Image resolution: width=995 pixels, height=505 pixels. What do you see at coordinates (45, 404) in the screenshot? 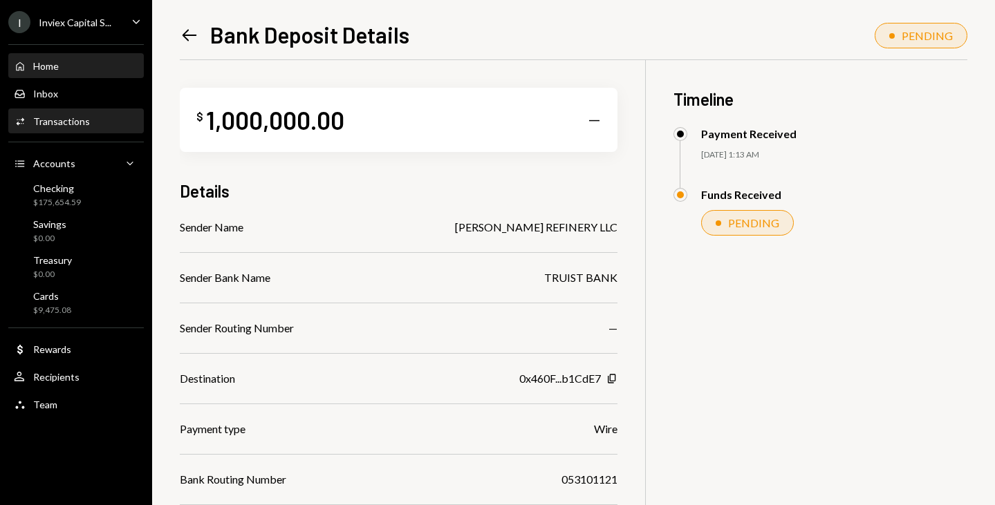
I see `div: Team` at bounding box center [45, 404].